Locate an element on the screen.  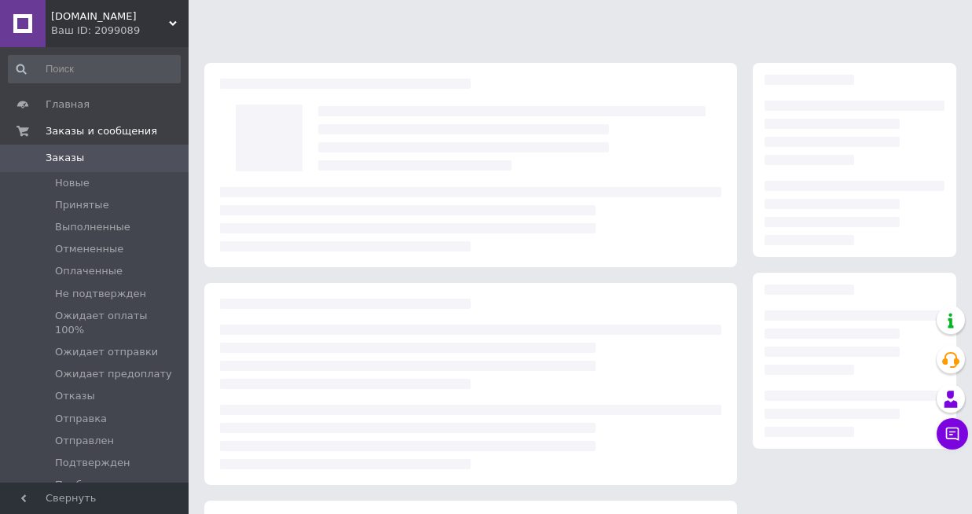
span: Ожидает предоплату is located at coordinates (113, 374).